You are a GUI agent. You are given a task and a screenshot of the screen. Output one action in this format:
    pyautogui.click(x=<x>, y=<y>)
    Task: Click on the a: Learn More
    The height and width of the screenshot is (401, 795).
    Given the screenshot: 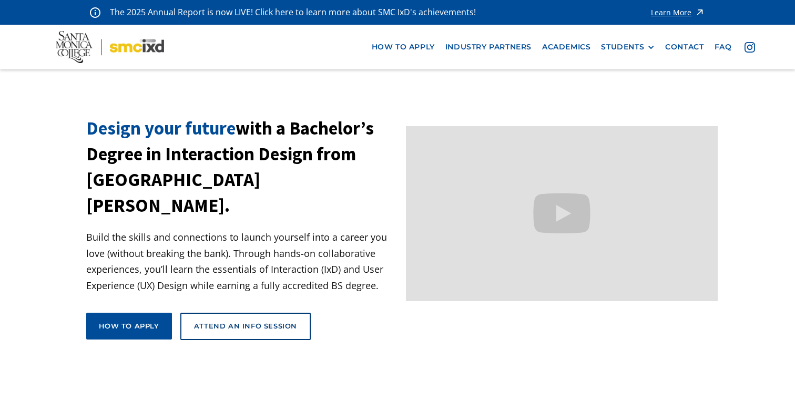 What is the action you would take?
    pyautogui.click(x=678, y=12)
    